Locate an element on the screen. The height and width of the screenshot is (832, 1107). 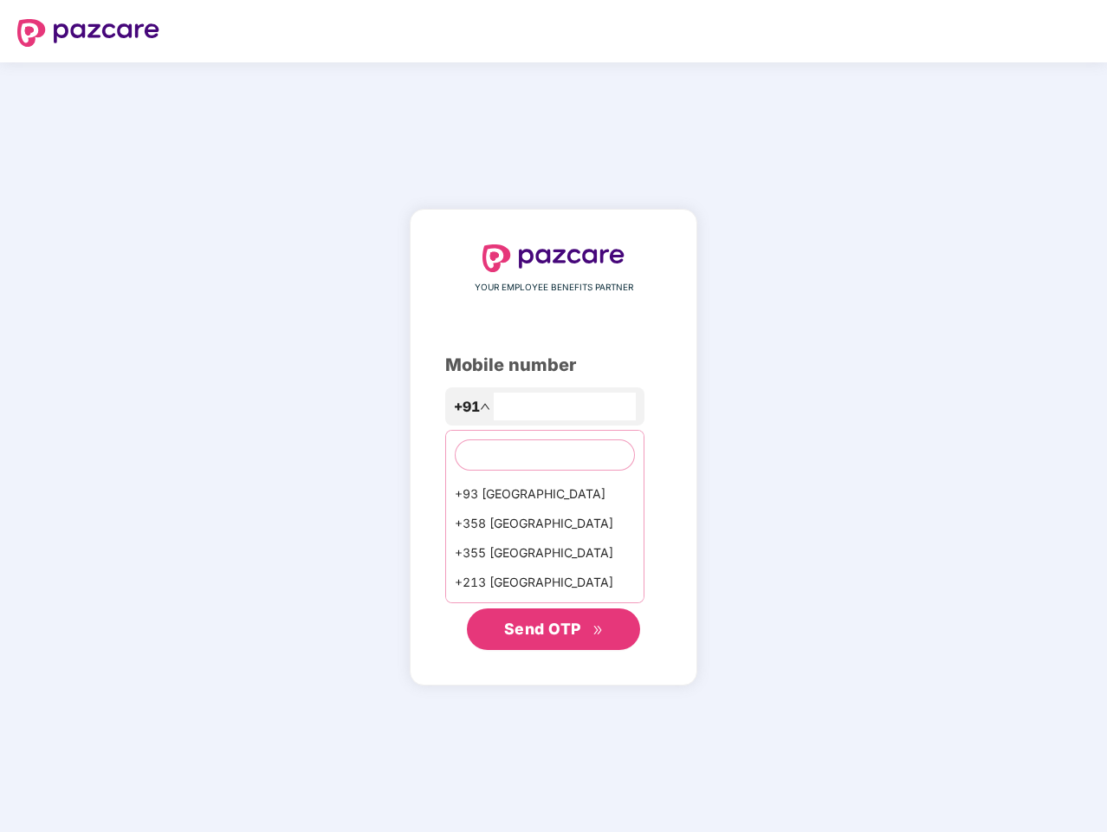
span: YOUR EMPLOYEE BENEFITS PARTNER is located at coordinates (554, 288).